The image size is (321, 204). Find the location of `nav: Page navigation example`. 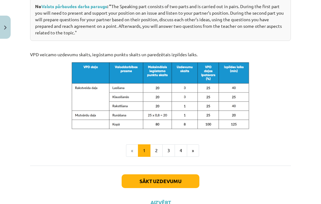

nav: Page navigation example is located at coordinates (160, 151).